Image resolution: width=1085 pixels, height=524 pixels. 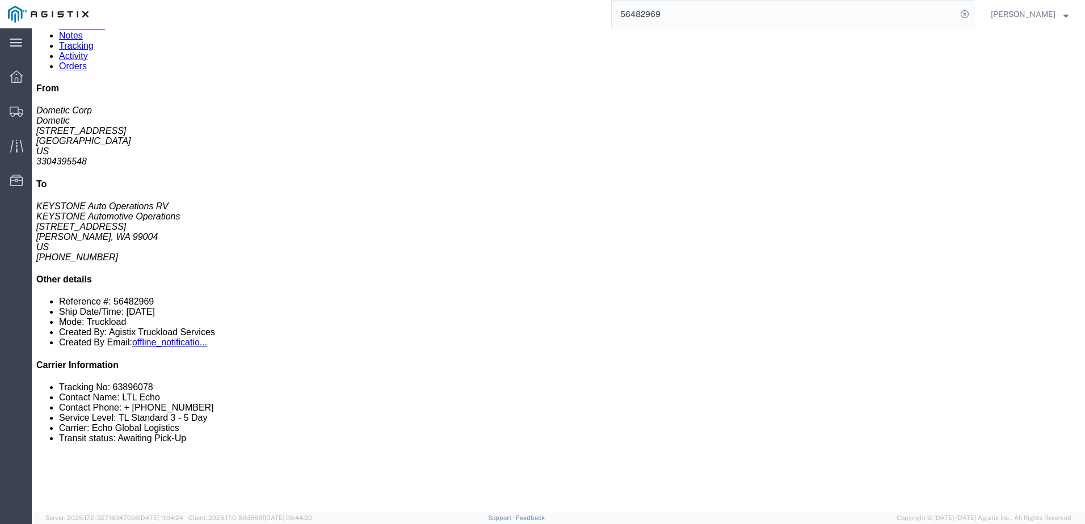 I want to click on a: Feedback, so click(x=530, y=518).